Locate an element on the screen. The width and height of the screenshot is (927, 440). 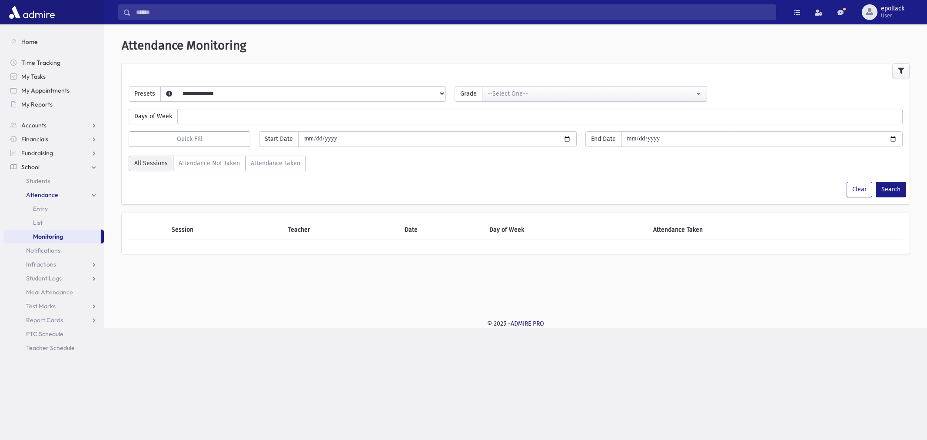
a: Time Tracking is located at coordinates (53, 63).